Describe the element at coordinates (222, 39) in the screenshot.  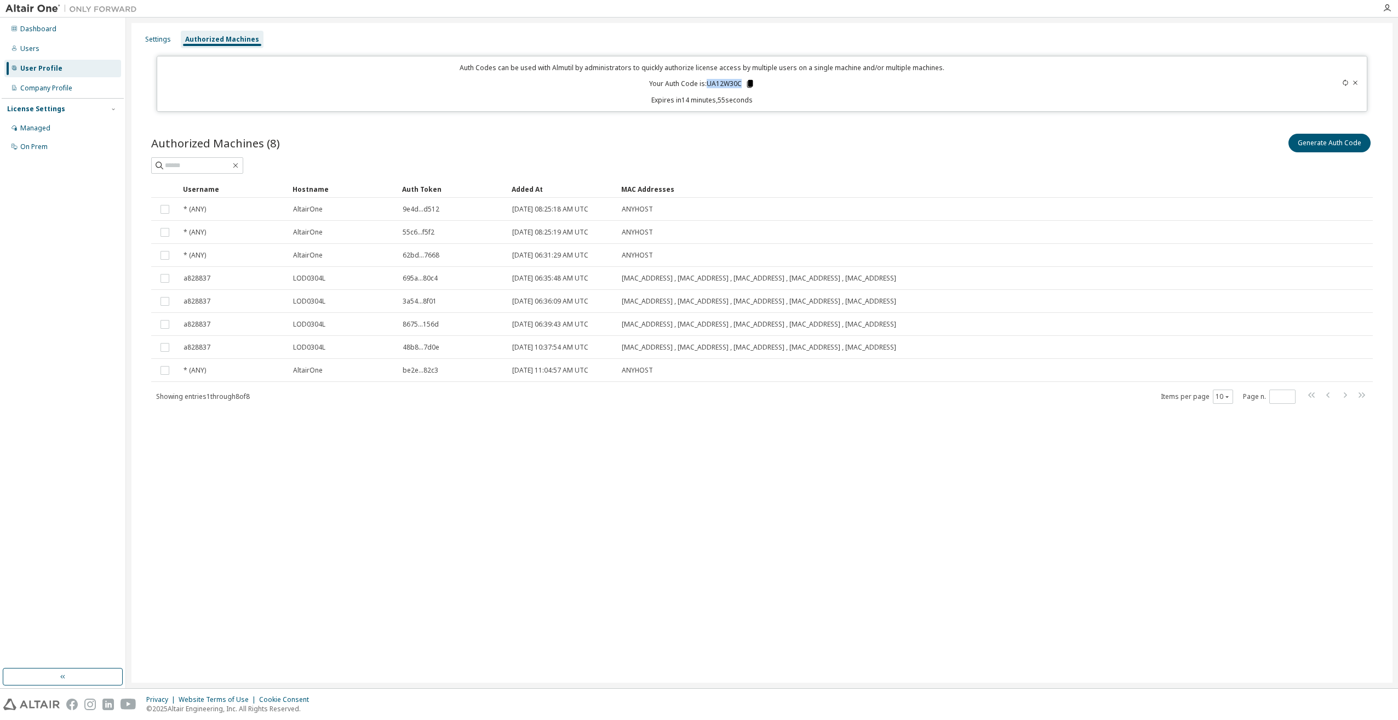
I see `div: Authorized Machines` at that location.